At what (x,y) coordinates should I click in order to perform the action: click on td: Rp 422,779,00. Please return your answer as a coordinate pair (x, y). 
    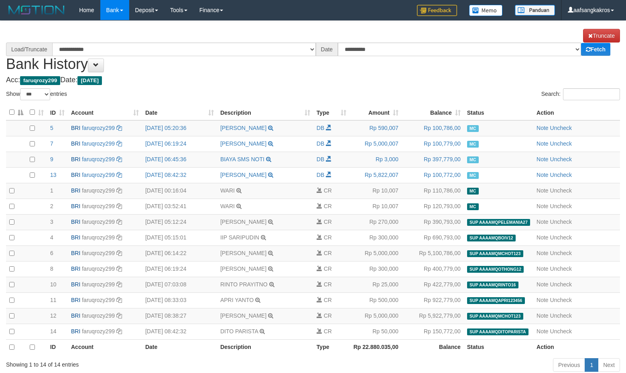
    Looking at the image, I should click on (432, 284).